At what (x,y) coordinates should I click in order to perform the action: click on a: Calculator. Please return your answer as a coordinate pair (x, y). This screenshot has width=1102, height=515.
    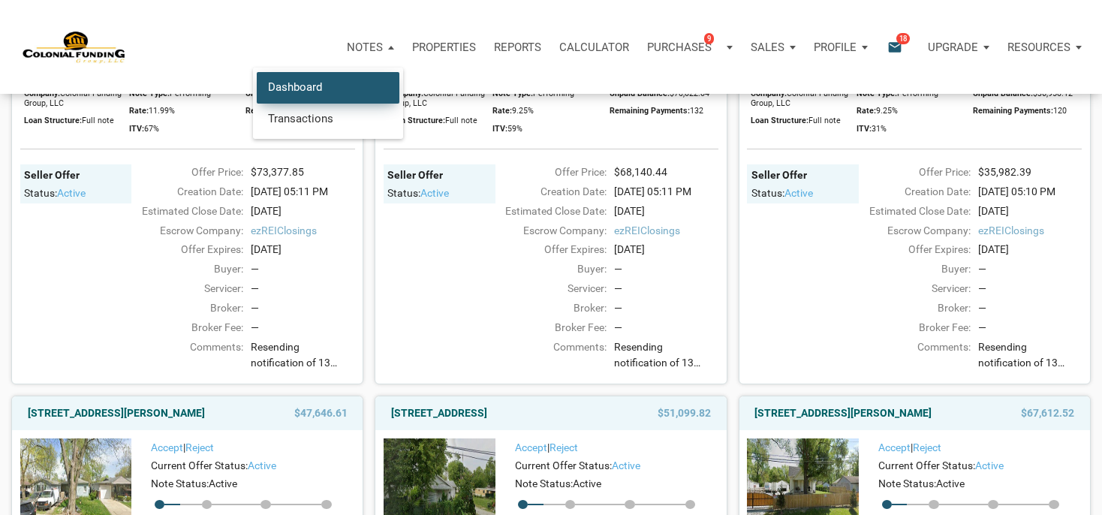
    Looking at the image, I should click on (594, 47).